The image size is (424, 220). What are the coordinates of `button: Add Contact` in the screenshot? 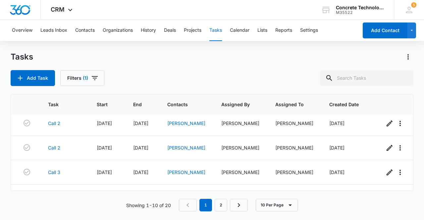 It's located at (385, 31).